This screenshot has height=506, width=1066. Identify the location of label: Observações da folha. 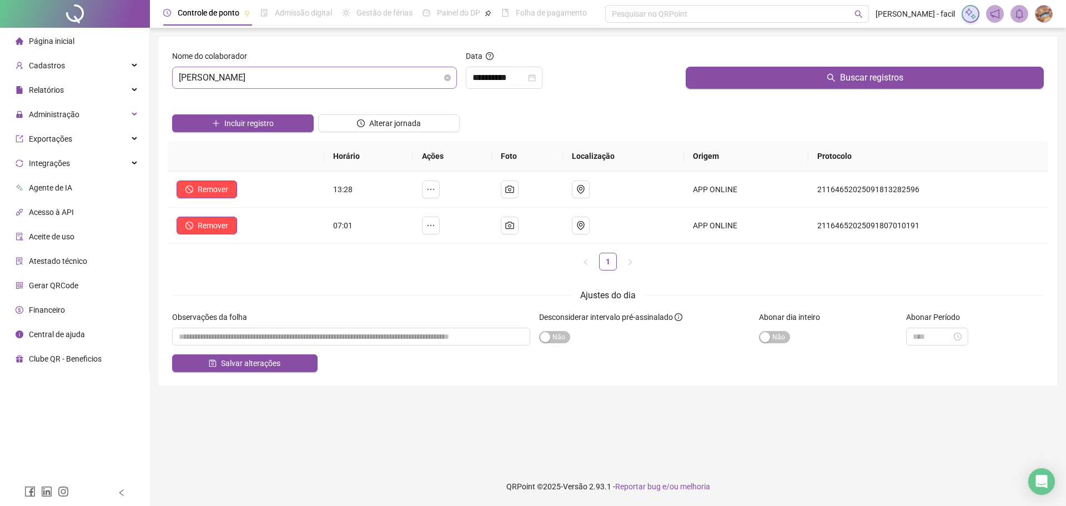
(213, 317).